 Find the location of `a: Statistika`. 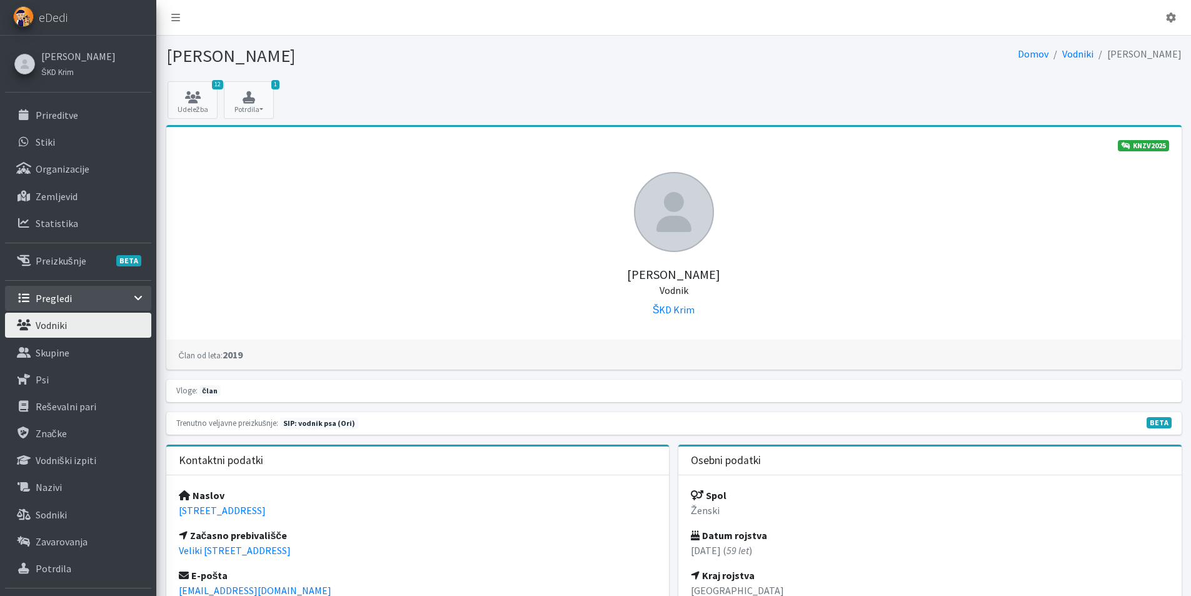

a: Statistika is located at coordinates (78, 223).